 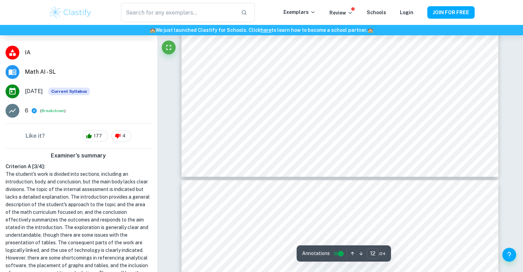 I want to click on button: Fullscreen, so click(x=169, y=47).